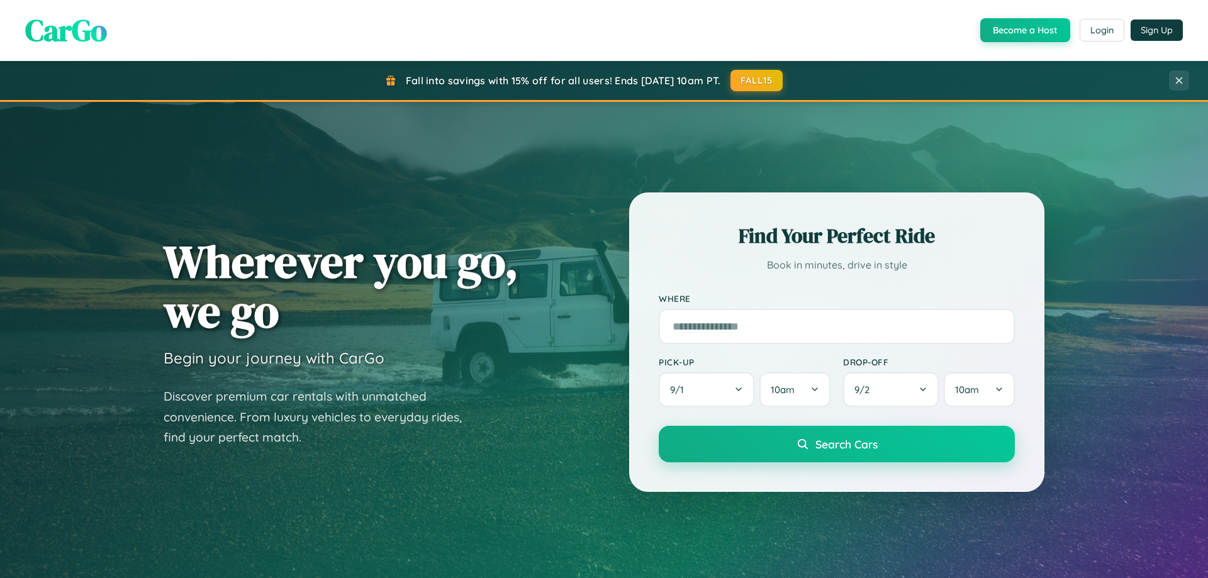 This screenshot has width=1208, height=578. I want to click on button: Become a Host, so click(1025, 30).